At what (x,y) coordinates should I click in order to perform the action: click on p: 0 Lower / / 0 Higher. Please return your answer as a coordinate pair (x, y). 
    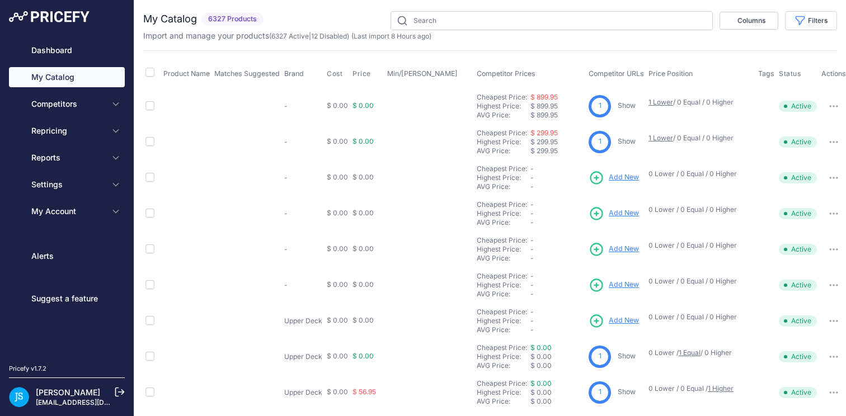
    Looking at the image, I should click on (697, 353).